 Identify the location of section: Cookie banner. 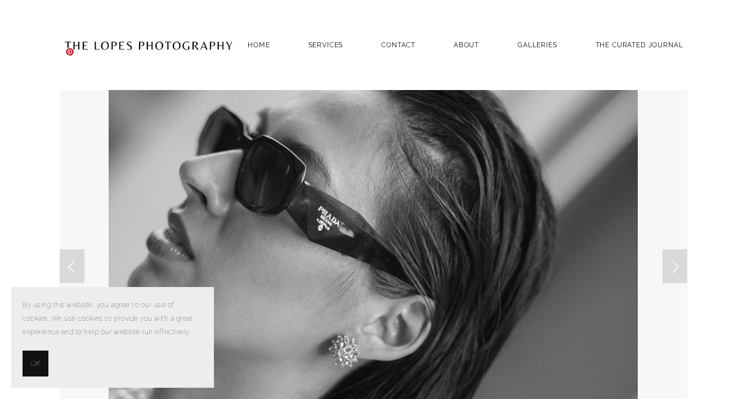
(113, 337).